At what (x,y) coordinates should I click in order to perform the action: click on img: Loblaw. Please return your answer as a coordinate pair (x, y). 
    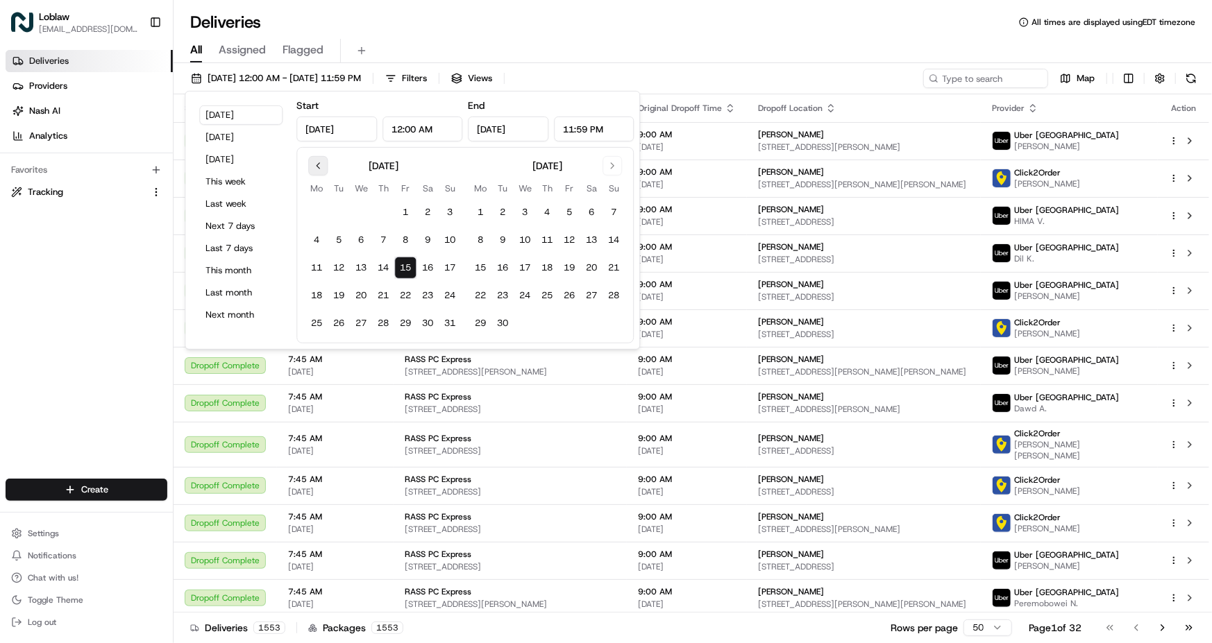
    Looking at the image, I should click on (22, 22).